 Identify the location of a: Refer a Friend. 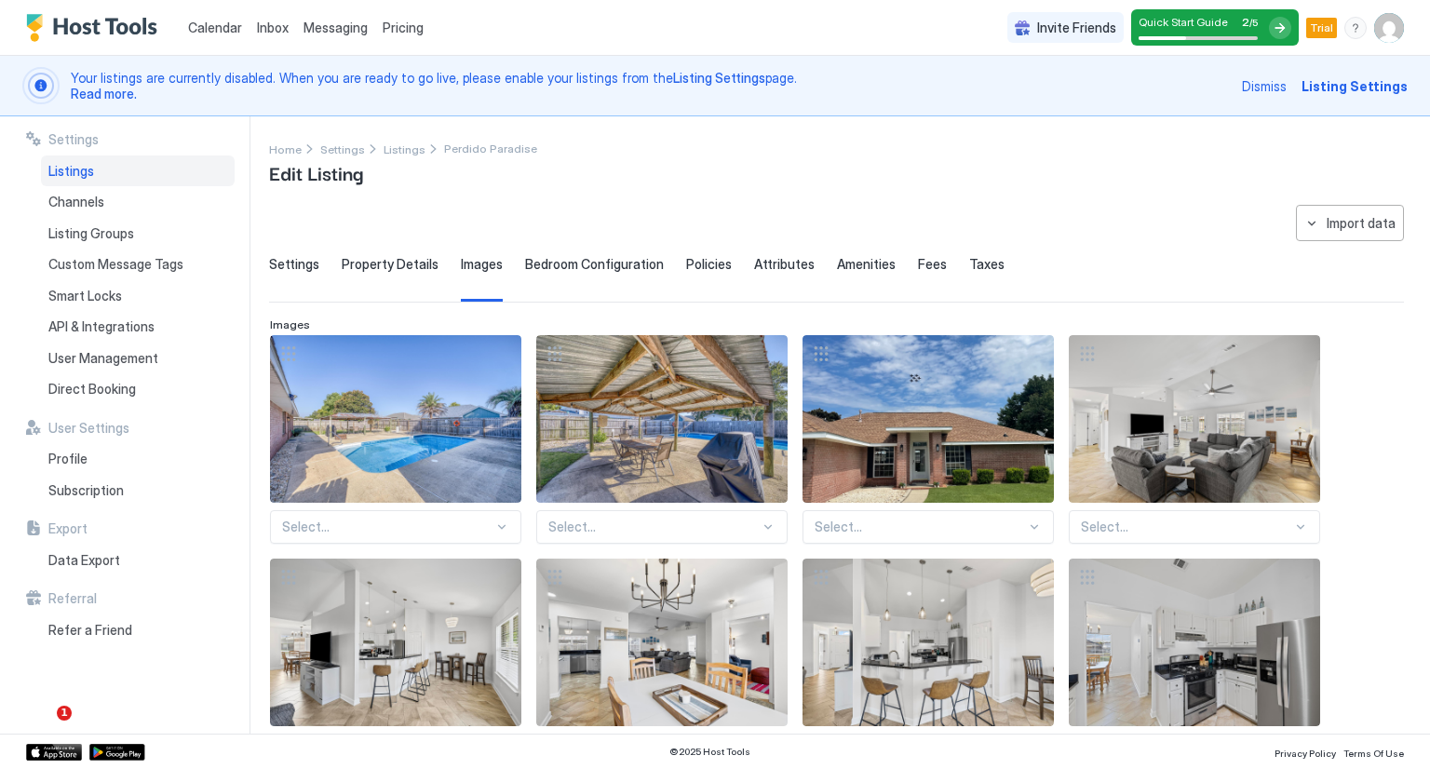
(138, 630).